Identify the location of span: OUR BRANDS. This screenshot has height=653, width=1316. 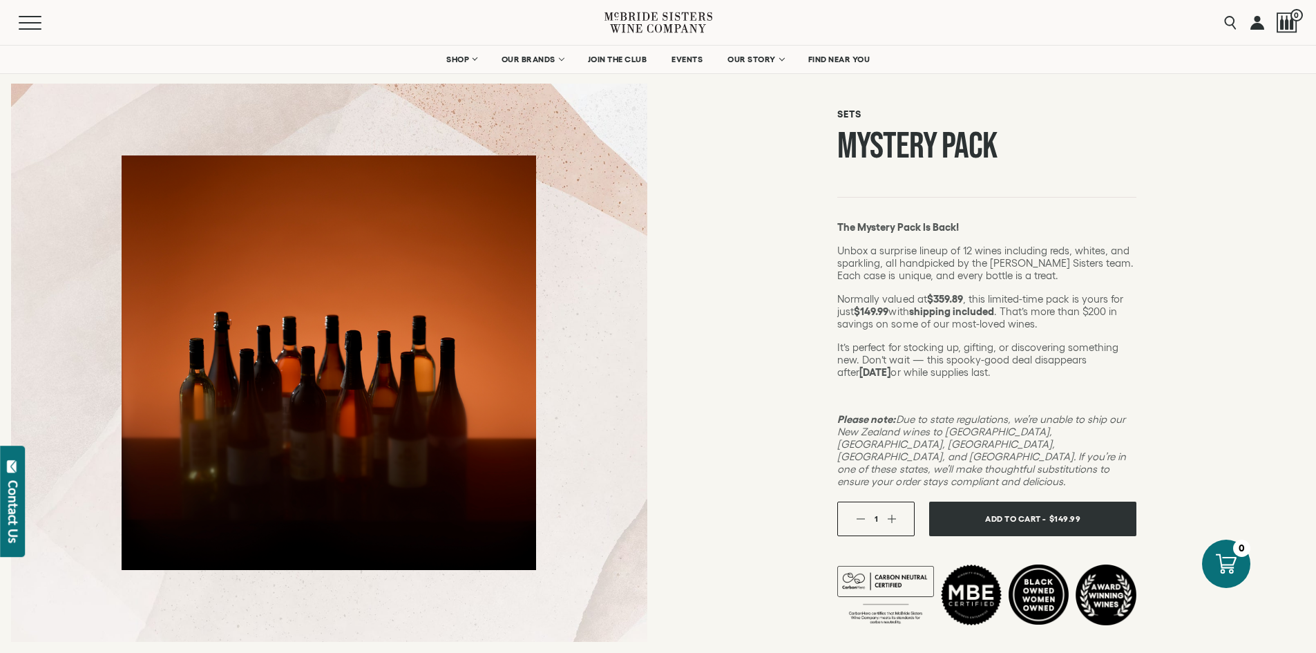
(529, 59).